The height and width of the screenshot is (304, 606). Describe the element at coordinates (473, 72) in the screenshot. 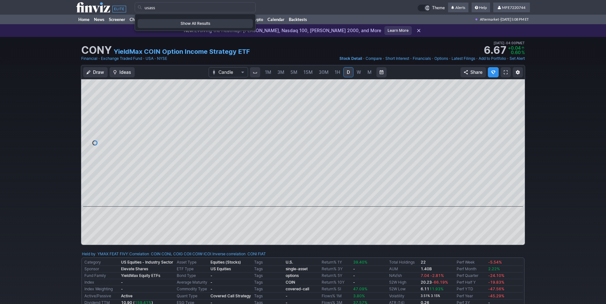

I see `button: Share` at that location.